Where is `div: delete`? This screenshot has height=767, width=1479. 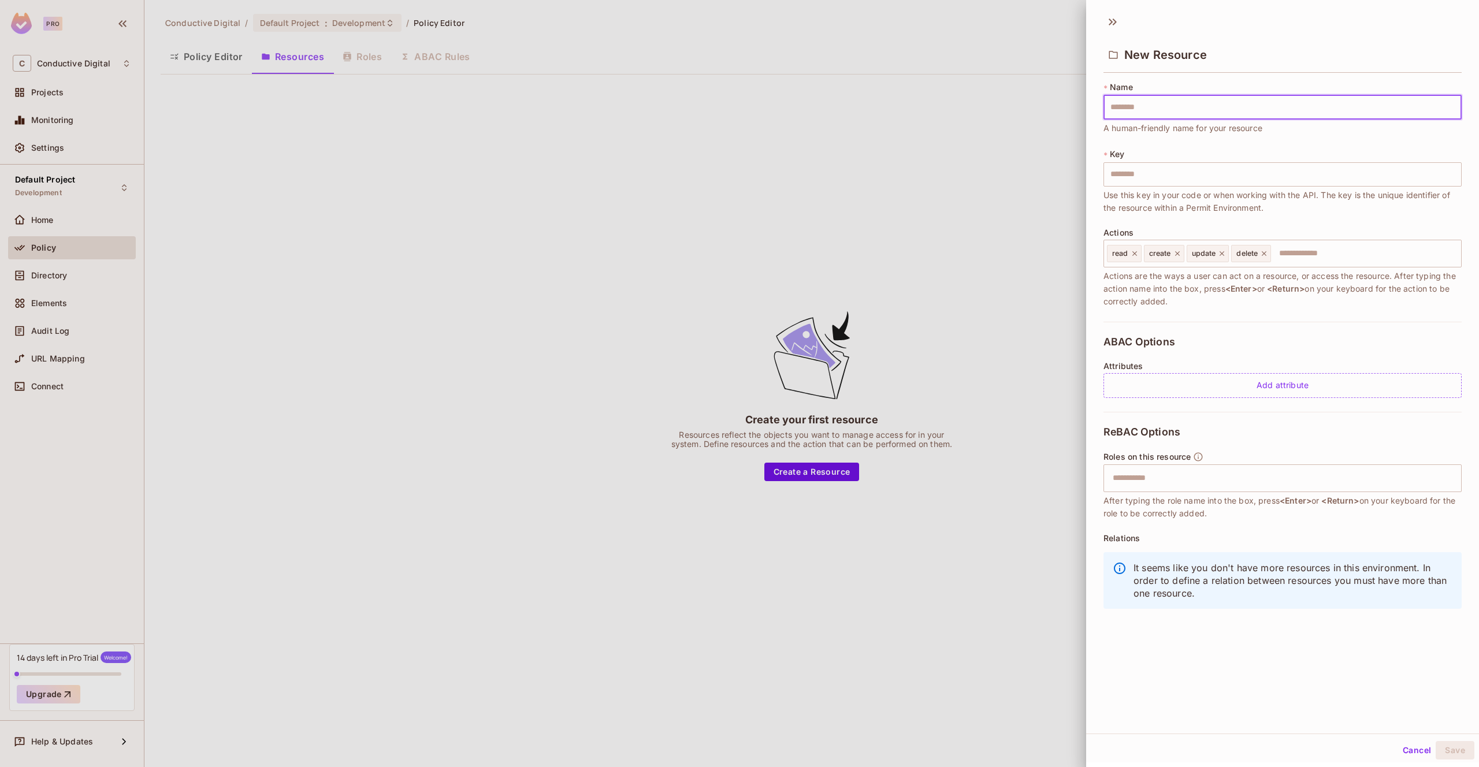 div: delete is located at coordinates (1251, 254).